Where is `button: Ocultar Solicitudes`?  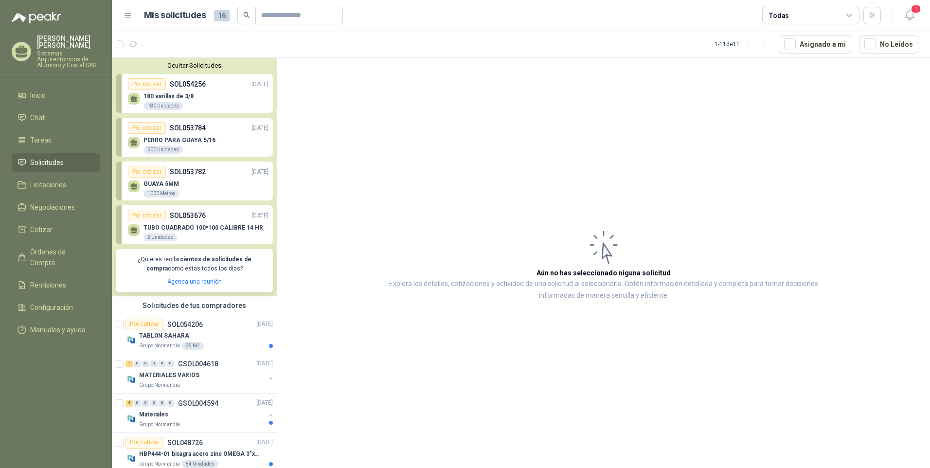
button: Ocultar Solicitudes is located at coordinates (194, 65).